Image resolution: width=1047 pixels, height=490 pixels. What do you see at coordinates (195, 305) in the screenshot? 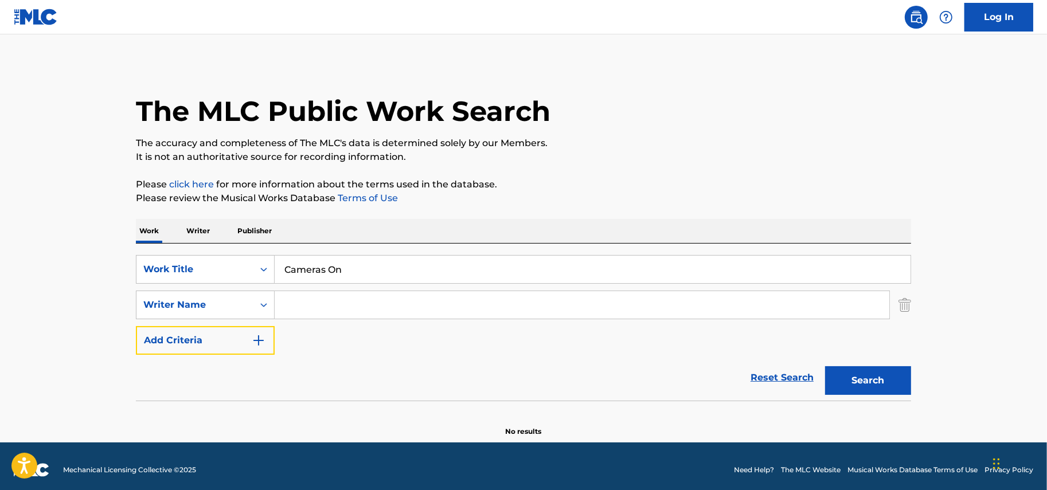
I see `div: Writer Name` at bounding box center [195, 305].